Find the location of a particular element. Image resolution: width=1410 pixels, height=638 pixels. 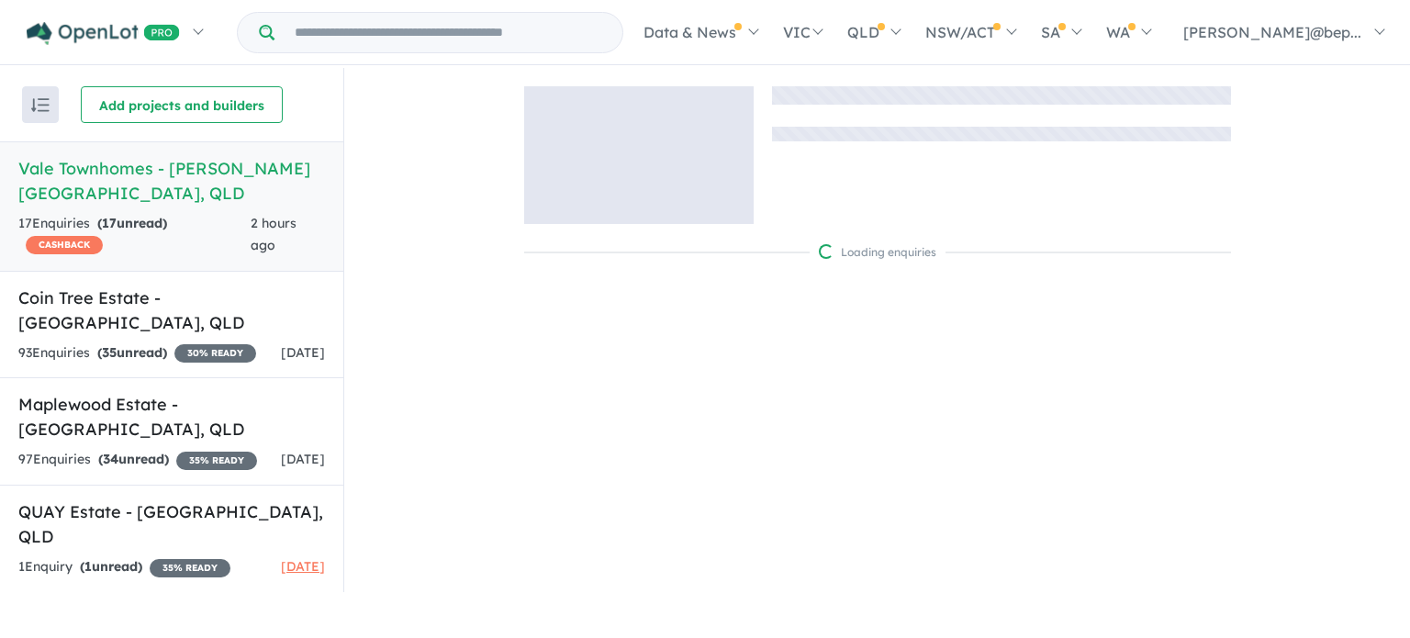

div: Loading enquiries is located at coordinates (877, 252).